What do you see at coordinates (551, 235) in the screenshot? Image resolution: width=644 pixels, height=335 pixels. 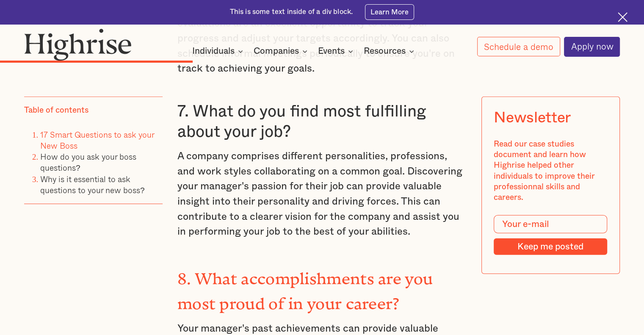 I see `form: Modal Form` at bounding box center [551, 235].